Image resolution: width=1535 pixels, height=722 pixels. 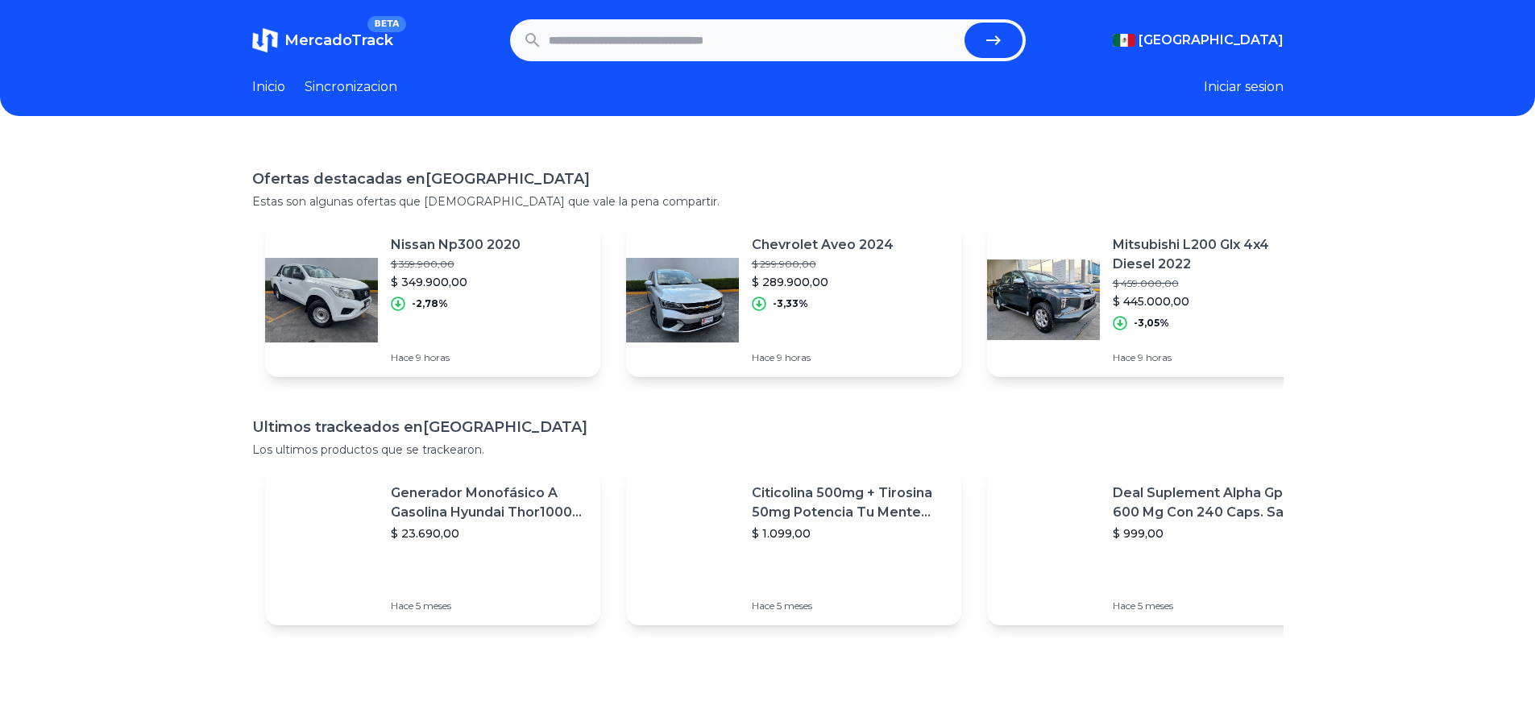 What do you see at coordinates (268, 87) in the screenshot?
I see `a: Inicio` at bounding box center [268, 87].